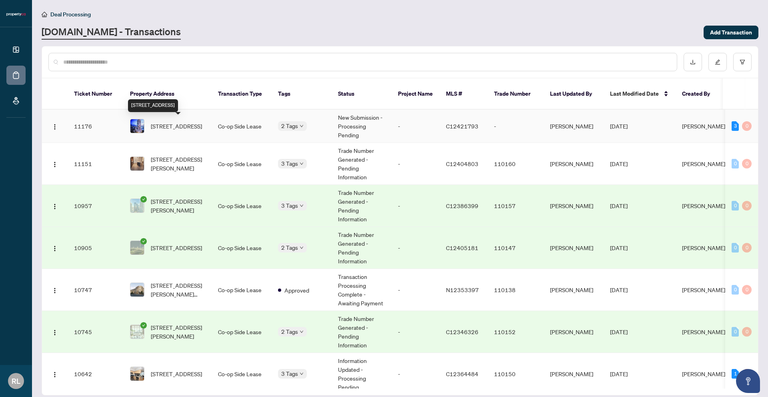 The width and height of the screenshot is (768, 397). Describe the element at coordinates (44, 14) in the screenshot. I see `span: home` at that location.